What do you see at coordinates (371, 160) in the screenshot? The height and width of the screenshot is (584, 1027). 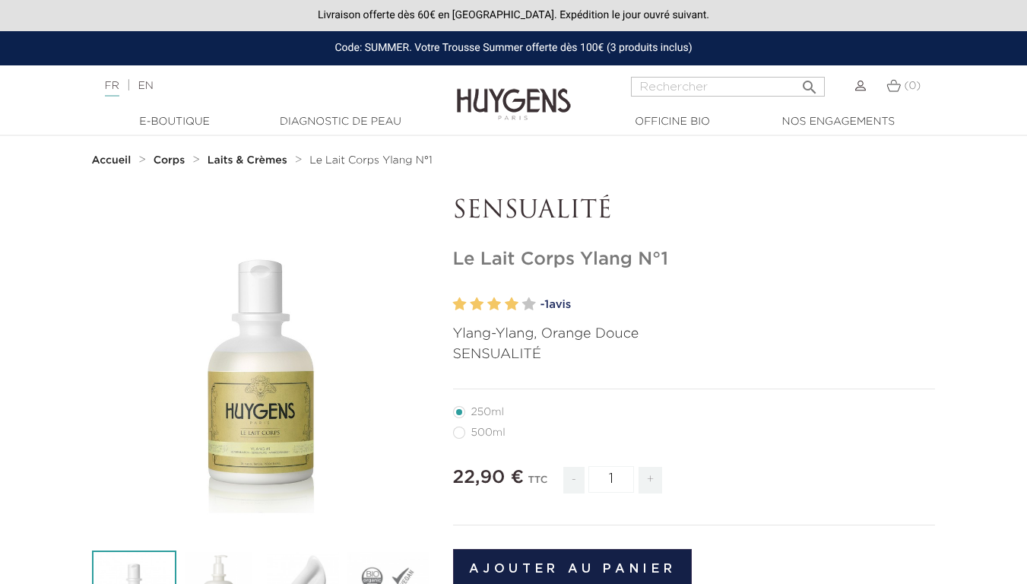 I see `span: Le Lait Corps Ylang N°1` at bounding box center [371, 160].